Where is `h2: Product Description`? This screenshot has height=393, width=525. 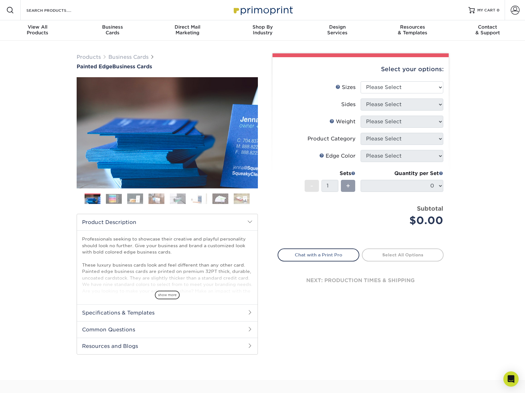
h2: Product Description is located at coordinates (167, 222).